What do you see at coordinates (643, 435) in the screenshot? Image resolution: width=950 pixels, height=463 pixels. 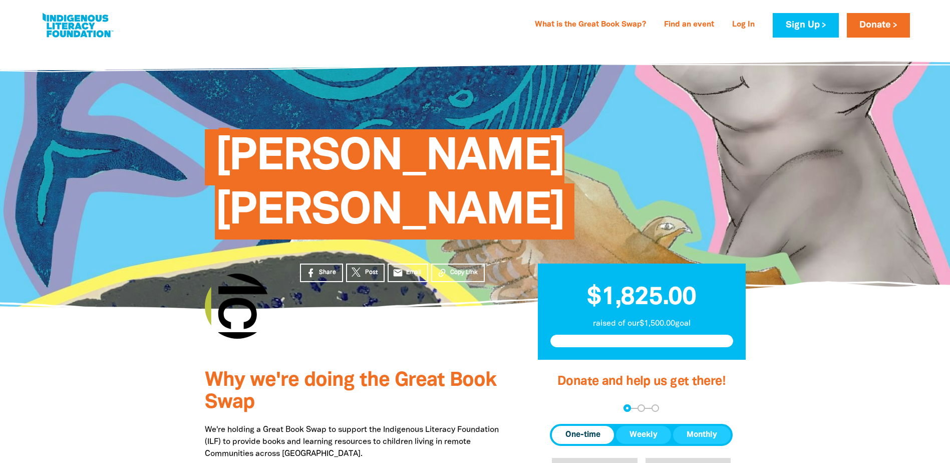 I see `button: Weekly` at bounding box center [643, 435].